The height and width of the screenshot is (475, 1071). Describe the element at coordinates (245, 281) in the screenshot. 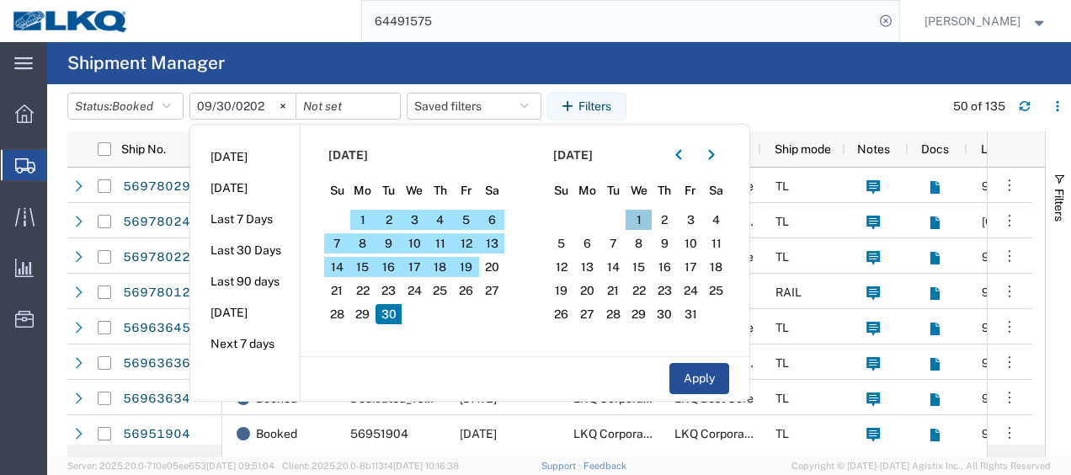

I see `li: Last 90 days` at that location.